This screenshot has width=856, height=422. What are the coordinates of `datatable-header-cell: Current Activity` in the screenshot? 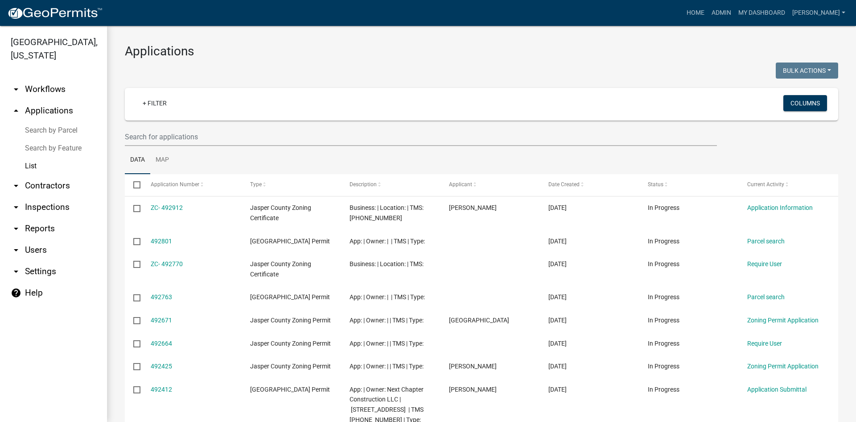 It's located at (789, 185).